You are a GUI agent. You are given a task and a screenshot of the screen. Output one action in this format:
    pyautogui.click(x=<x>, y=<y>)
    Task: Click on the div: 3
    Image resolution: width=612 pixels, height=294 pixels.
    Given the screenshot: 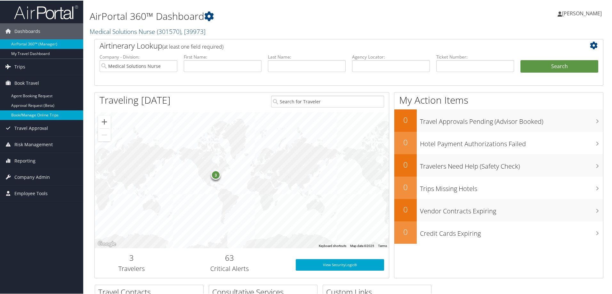 What is the action you would take?
    pyautogui.click(x=216, y=174)
    